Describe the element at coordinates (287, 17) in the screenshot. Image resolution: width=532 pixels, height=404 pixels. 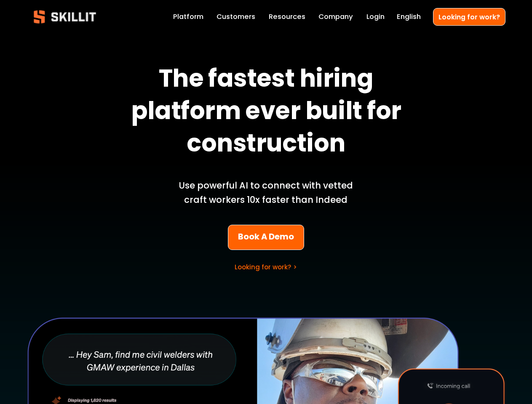
I see `a: folder dropdown` at that location.